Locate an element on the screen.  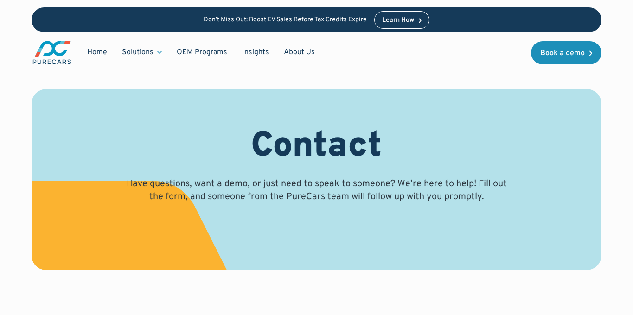
h1: Contact is located at coordinates (316, 147).